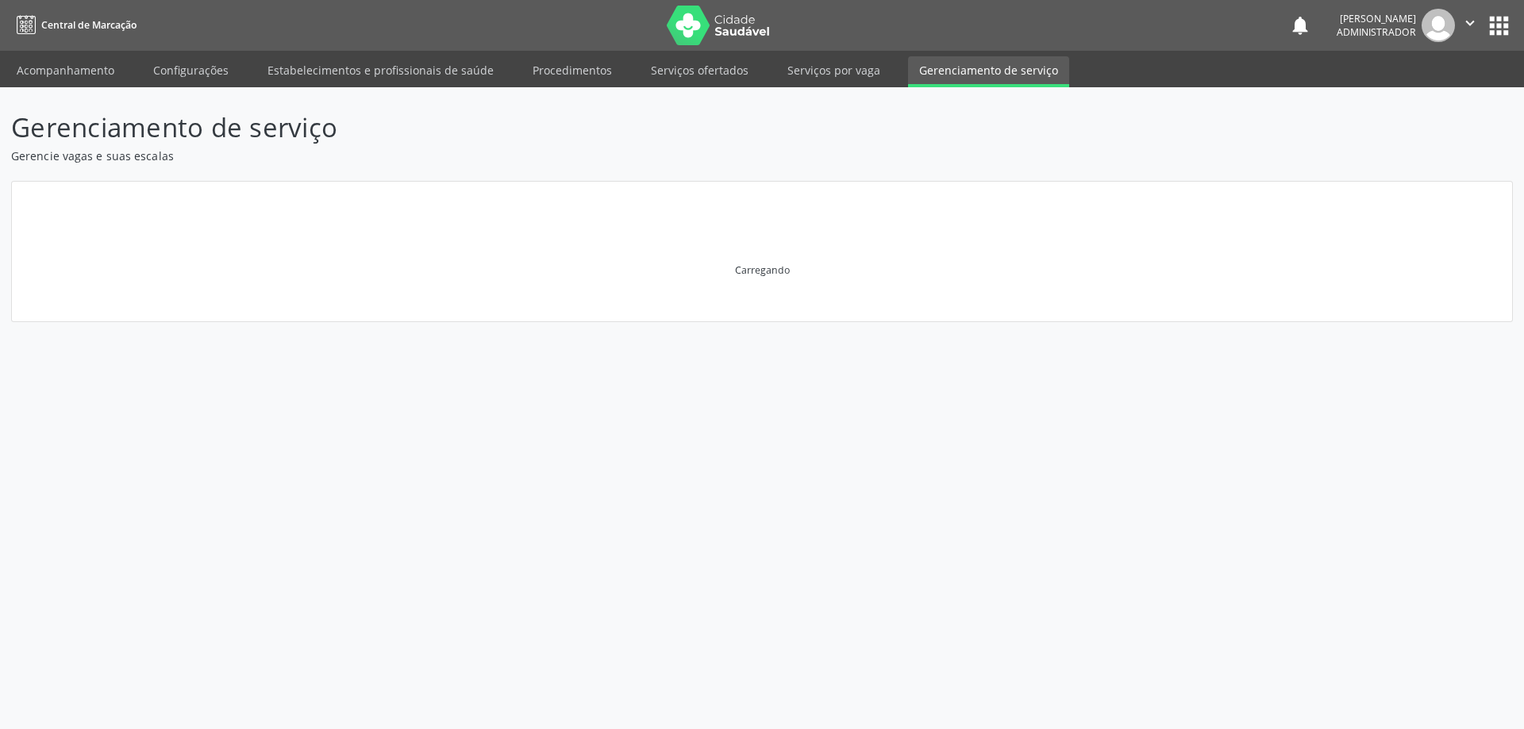 The width and height of the screenshot is (1524, 729). What do you see at coordinates (762, 270) in the screenshot?
I see `div: Carregando` at bounding box center [762, 270].